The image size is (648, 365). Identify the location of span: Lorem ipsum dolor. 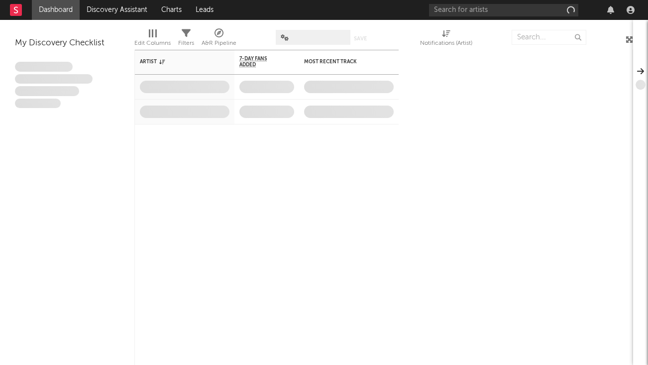
(44, 67).